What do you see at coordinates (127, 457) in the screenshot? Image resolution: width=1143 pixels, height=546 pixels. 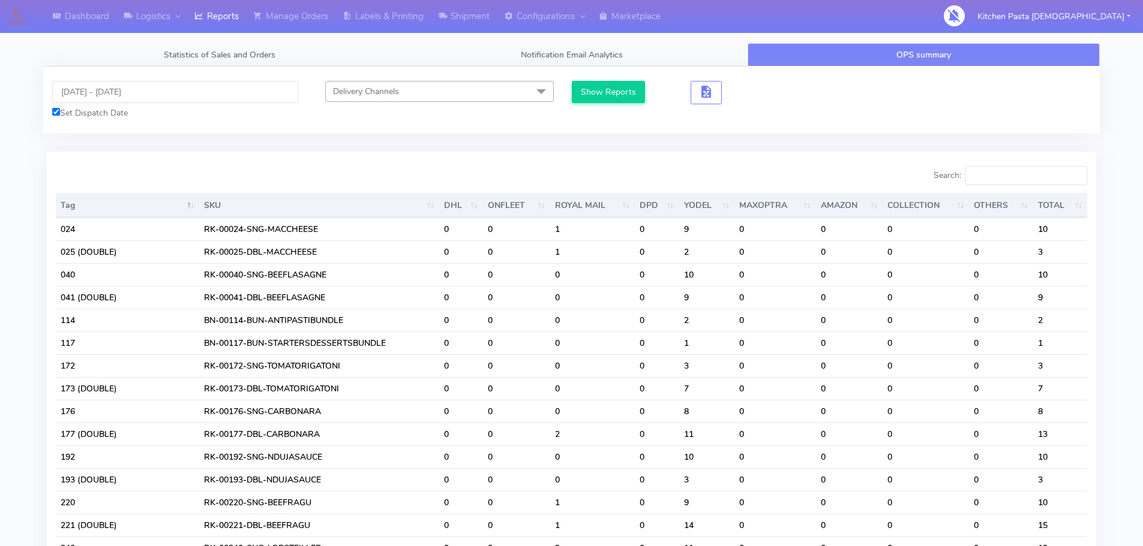 I see `td: 192` at bounding box center [127, 457].